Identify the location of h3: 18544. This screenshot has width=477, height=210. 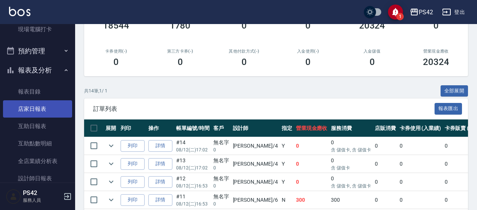
(116, 26).